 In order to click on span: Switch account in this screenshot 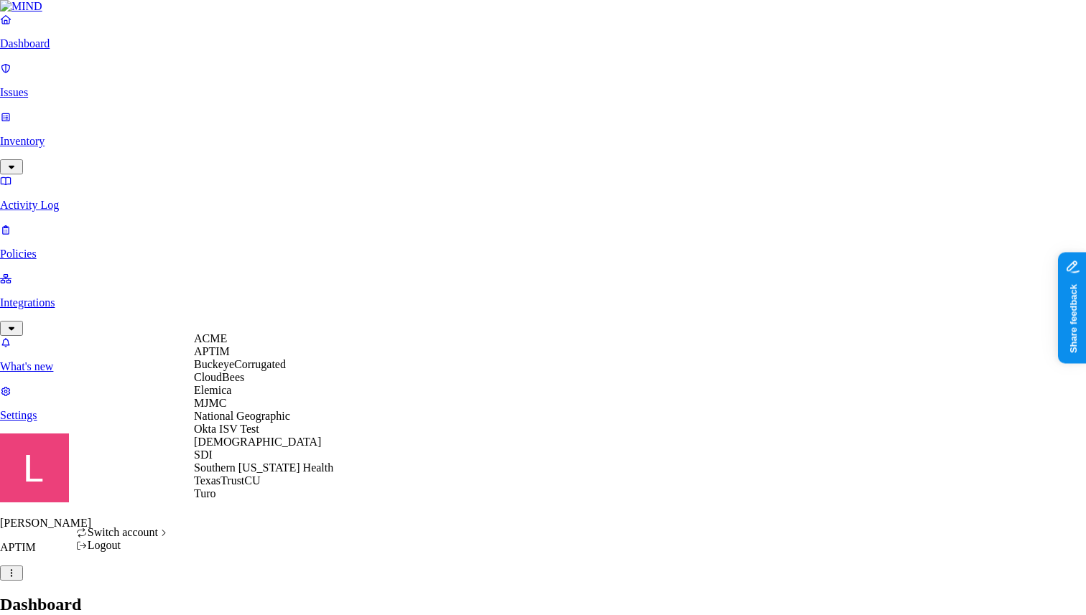, I will do `click(123, 532)`.